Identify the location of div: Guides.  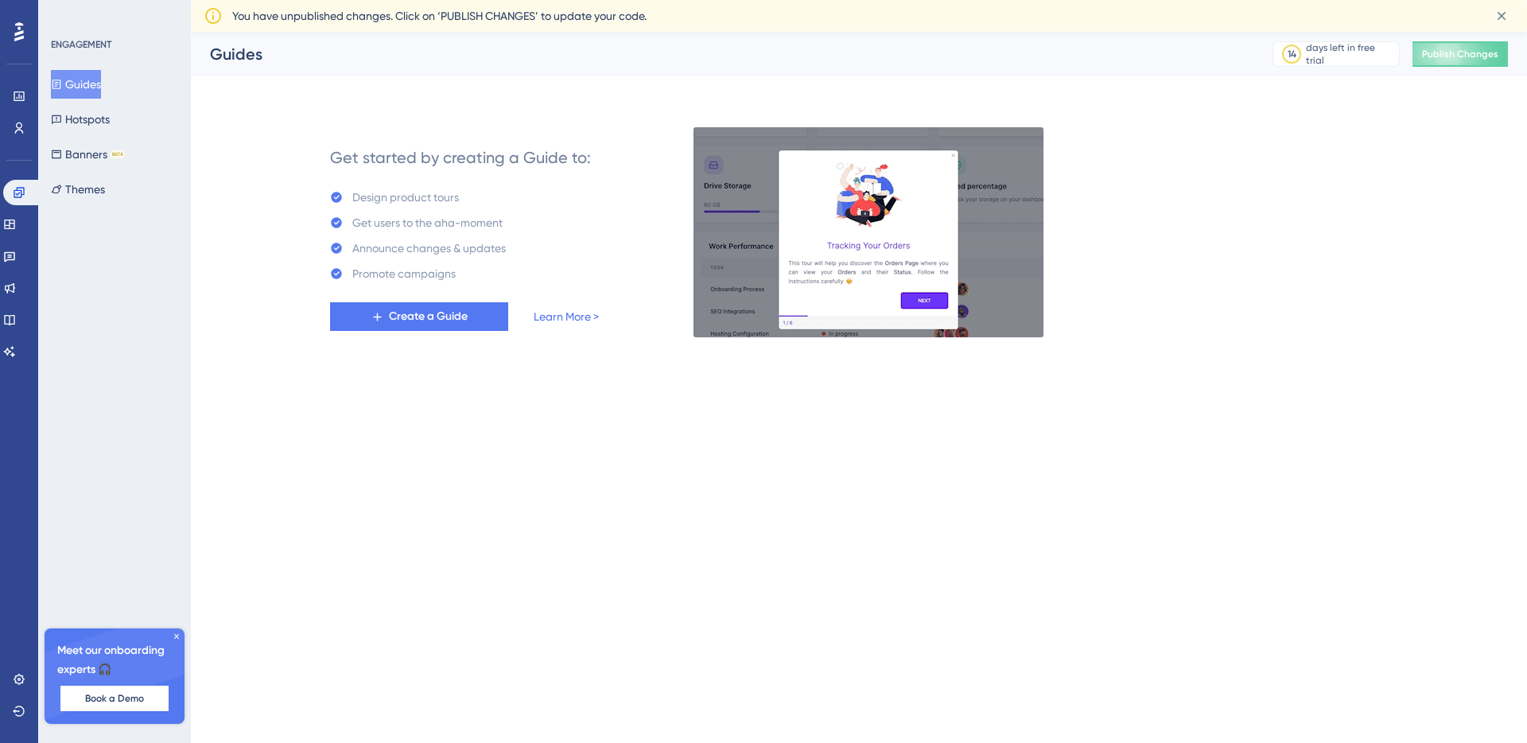
(721, 54).